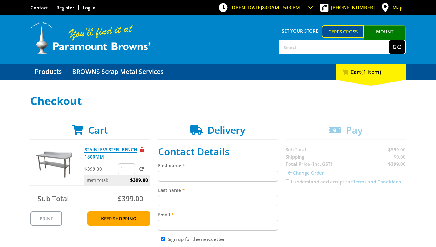  Describe the element at coordinates (100, 169) in the screenshot. I see `p: $399.00` at that location.